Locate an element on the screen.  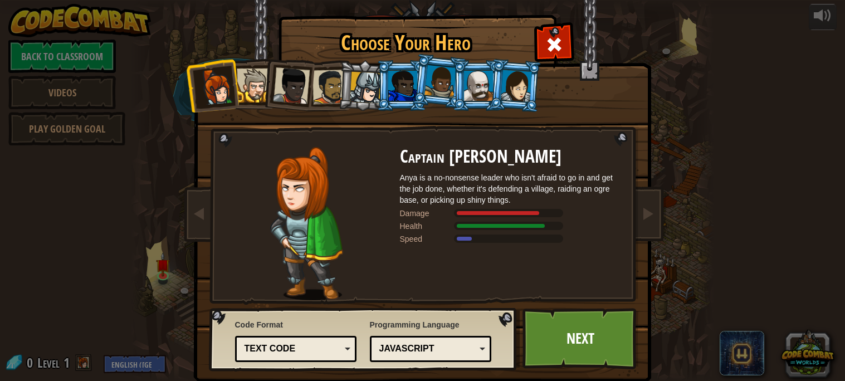
span: Programming Language is located at coordinates (431, 325).